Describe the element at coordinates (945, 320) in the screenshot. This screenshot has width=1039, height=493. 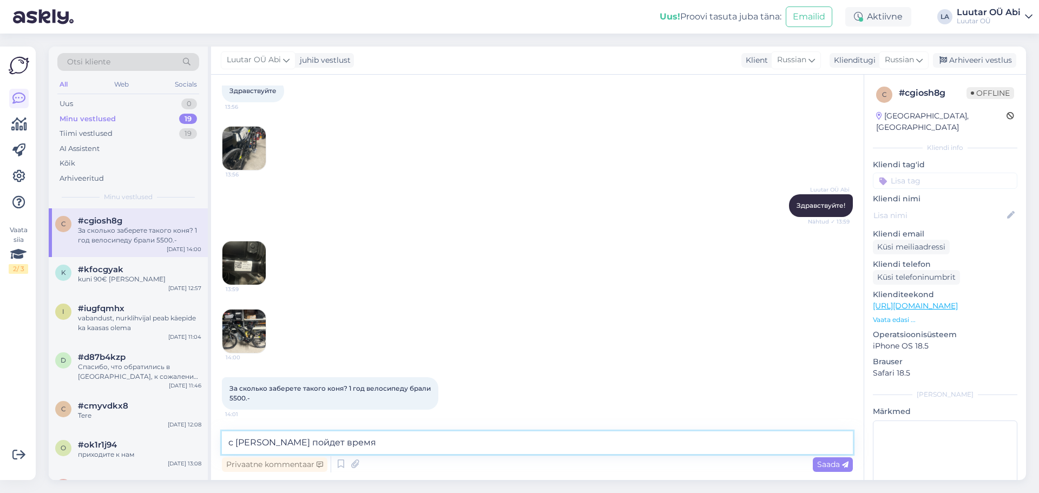
I see `p: Vaata edasi ...` at that location.